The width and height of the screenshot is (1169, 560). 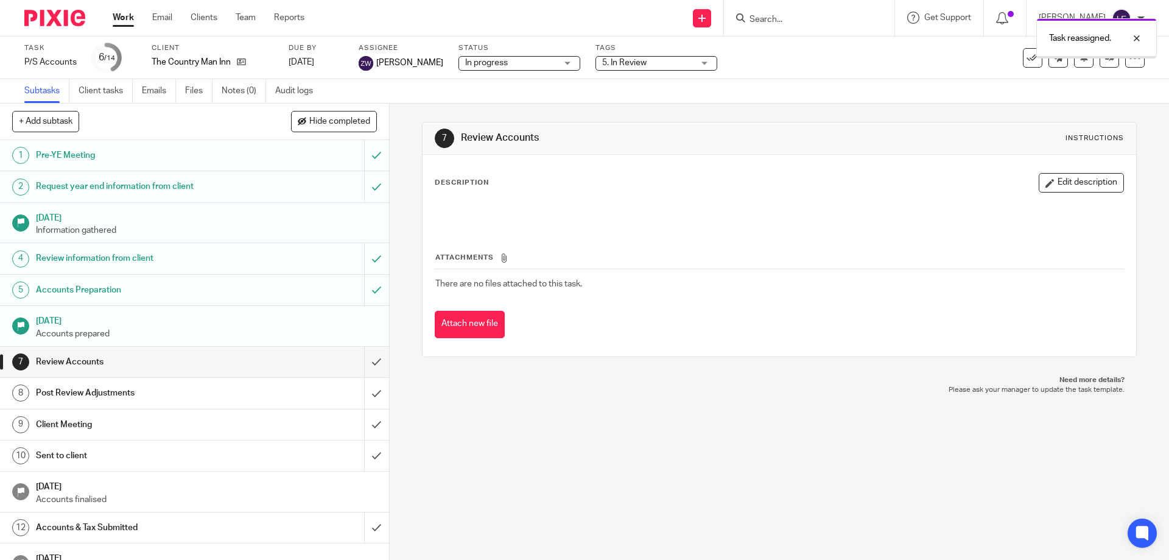 What do you see at coordinates (141, 290) in the screenshot?
I see `h1: Accounts Preparation` at bounding box center [141, 290].